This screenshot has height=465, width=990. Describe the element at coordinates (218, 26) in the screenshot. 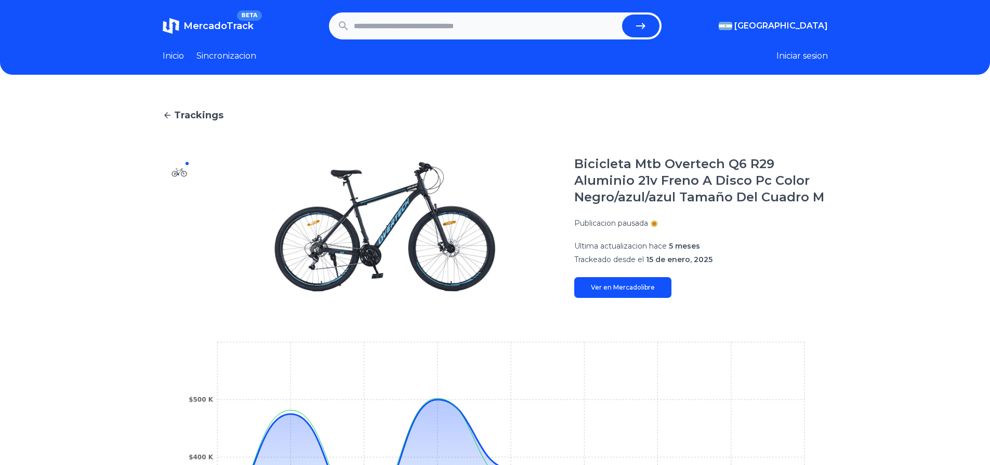

I see `span: MercadoTrack` at that location.